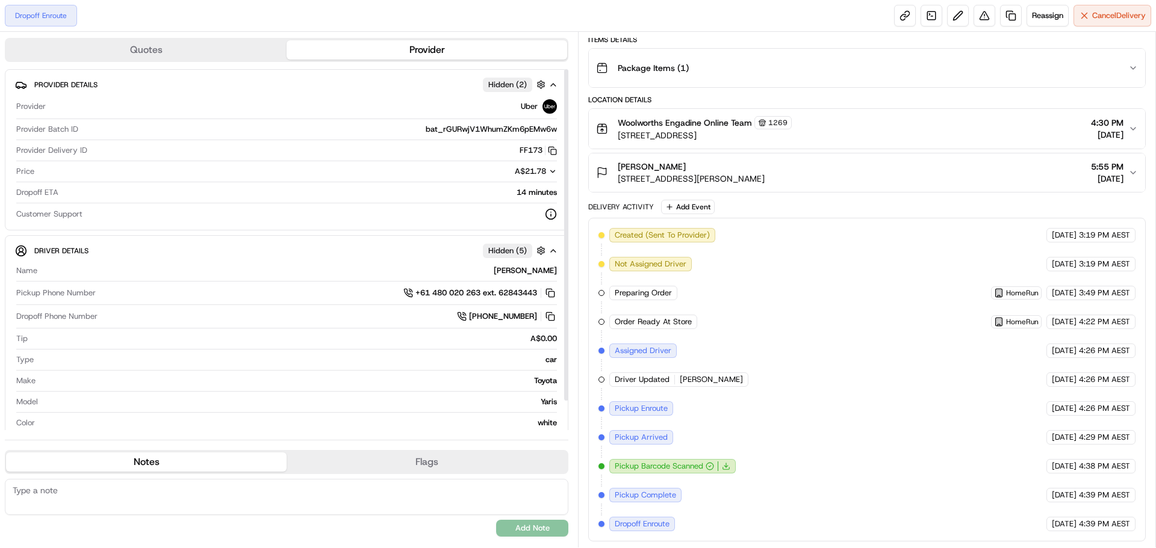 This screenshot has height=548, width=1156. What do you see at coordinates (538, 150) in the screenshot?
I see `button: FF173` at bounding box center [538, 150].